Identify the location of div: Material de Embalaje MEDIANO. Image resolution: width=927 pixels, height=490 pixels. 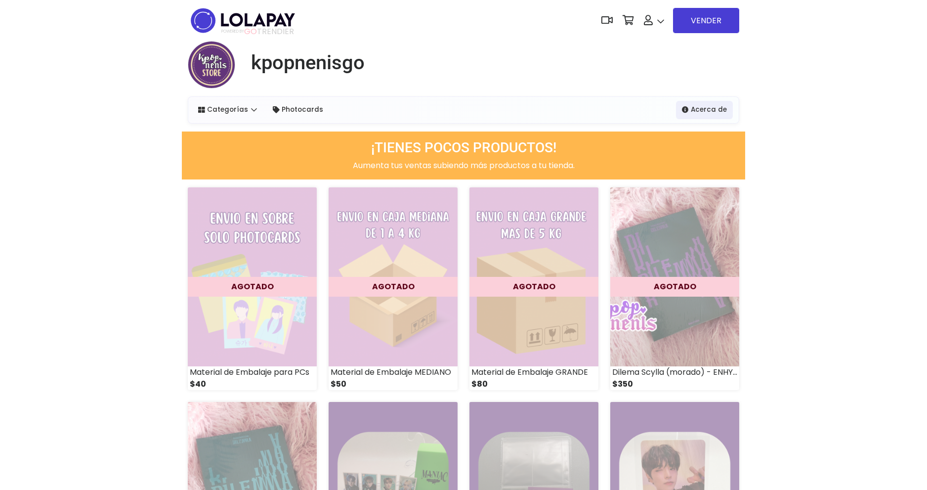
(393, 372).